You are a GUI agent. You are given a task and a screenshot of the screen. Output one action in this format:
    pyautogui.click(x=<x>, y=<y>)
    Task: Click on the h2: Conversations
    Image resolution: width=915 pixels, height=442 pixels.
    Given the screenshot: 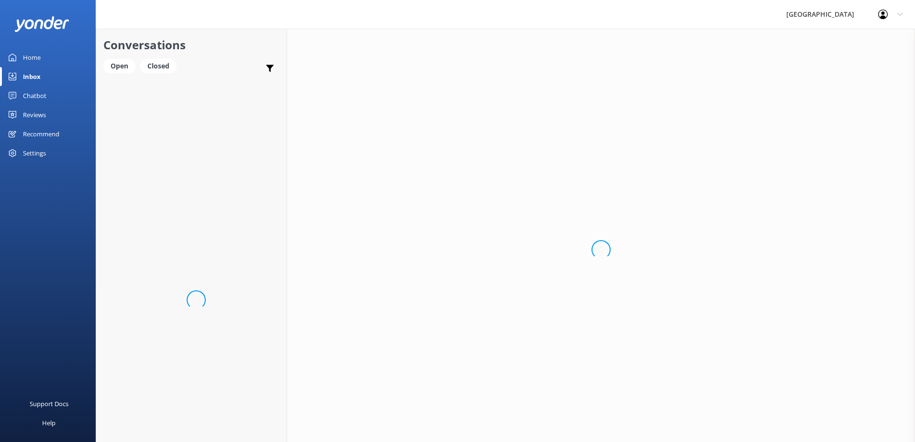 What is the action you would take?
    pyautogui.click(x=191, y=45)
    